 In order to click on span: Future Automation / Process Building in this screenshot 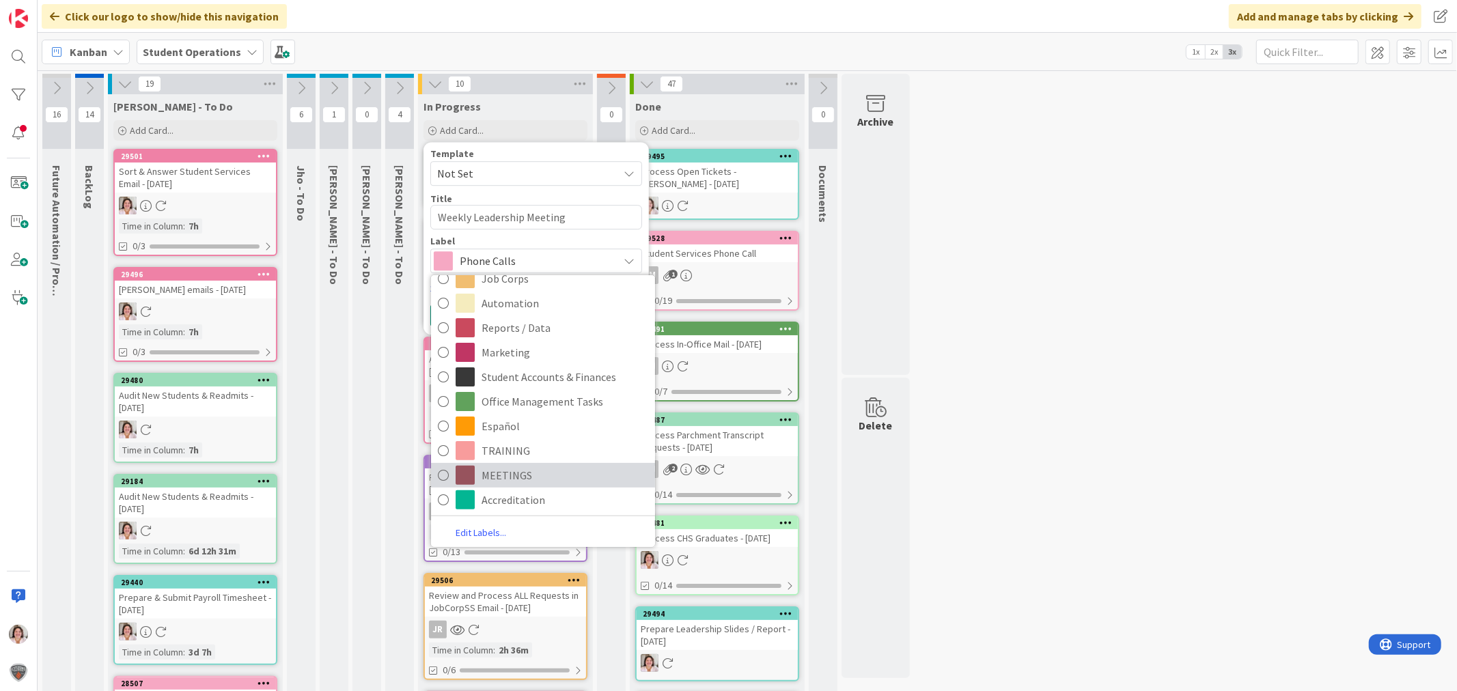, I will do `click(57, 258)`.